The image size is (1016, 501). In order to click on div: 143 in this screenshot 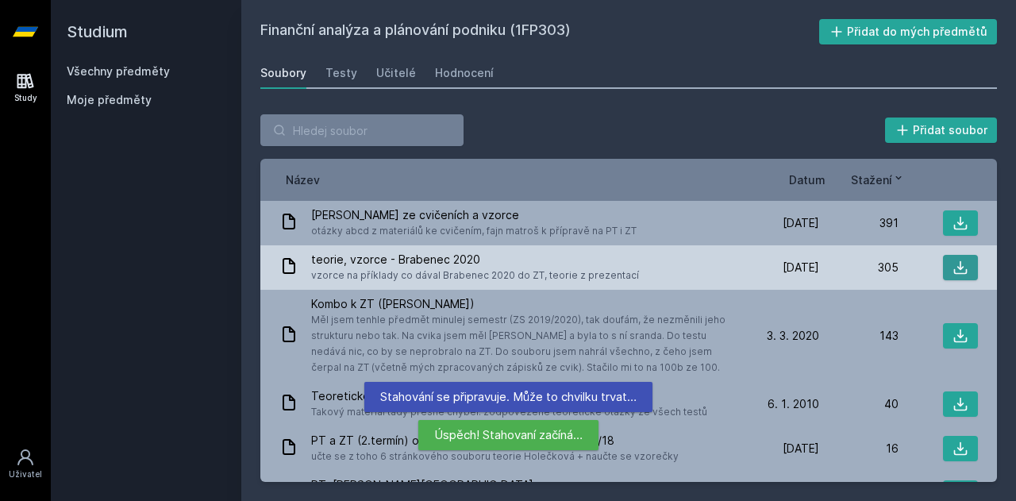, I will do `click(859, 336)`.